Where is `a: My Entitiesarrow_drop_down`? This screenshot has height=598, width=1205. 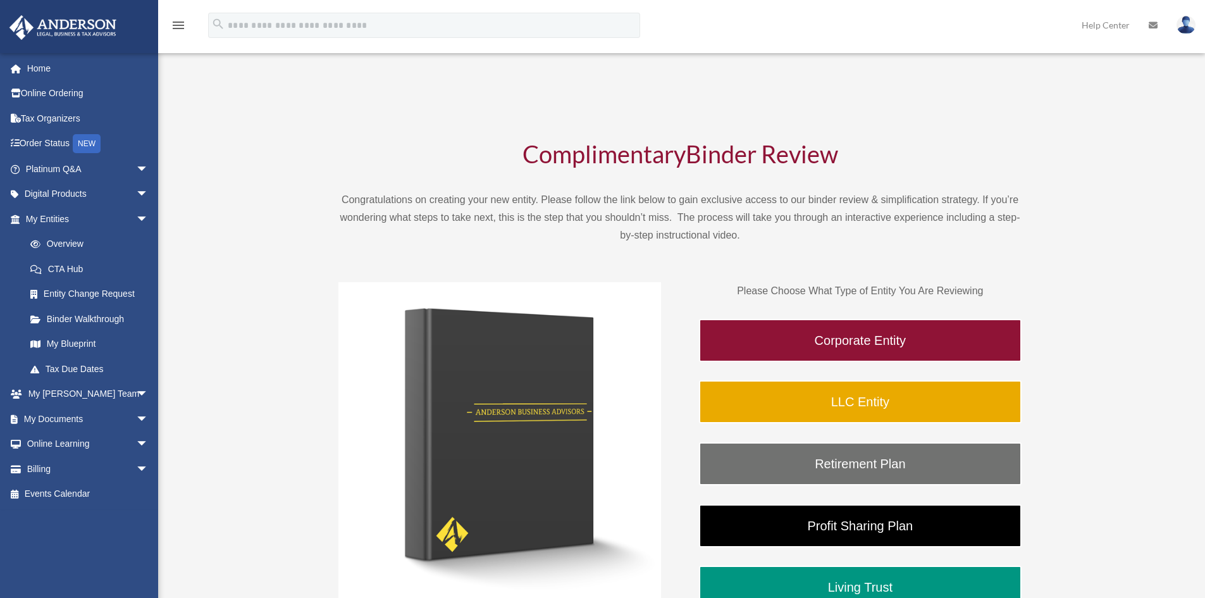
a: My Entitiesarrow_drop_down is located at coordinates (88, 219).